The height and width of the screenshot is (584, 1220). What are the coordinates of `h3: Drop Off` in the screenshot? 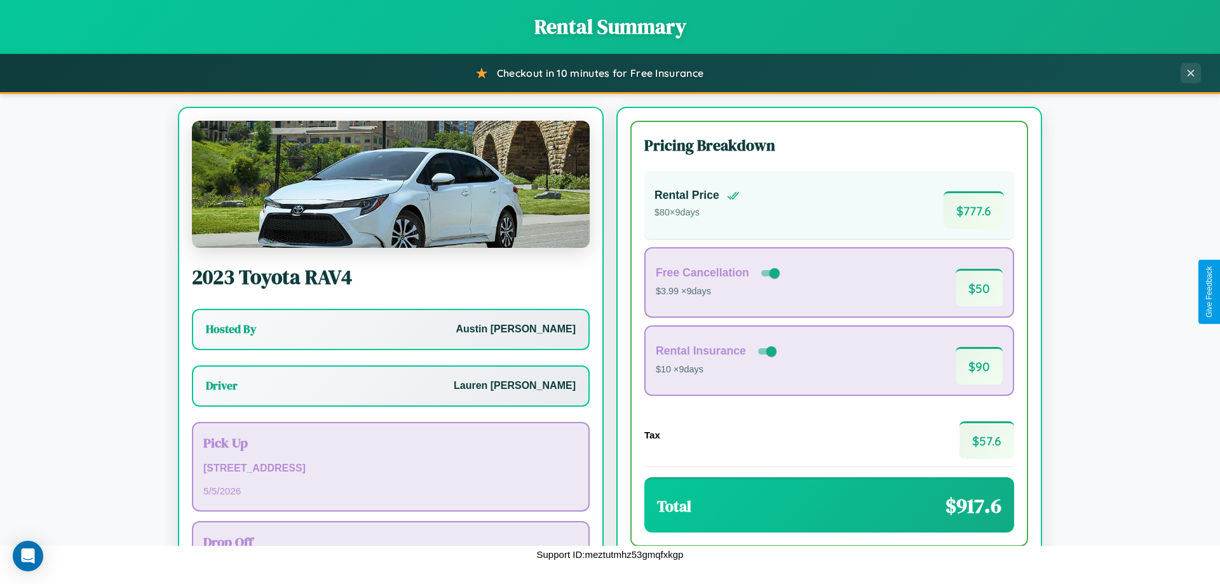 It's located at (391, 541).